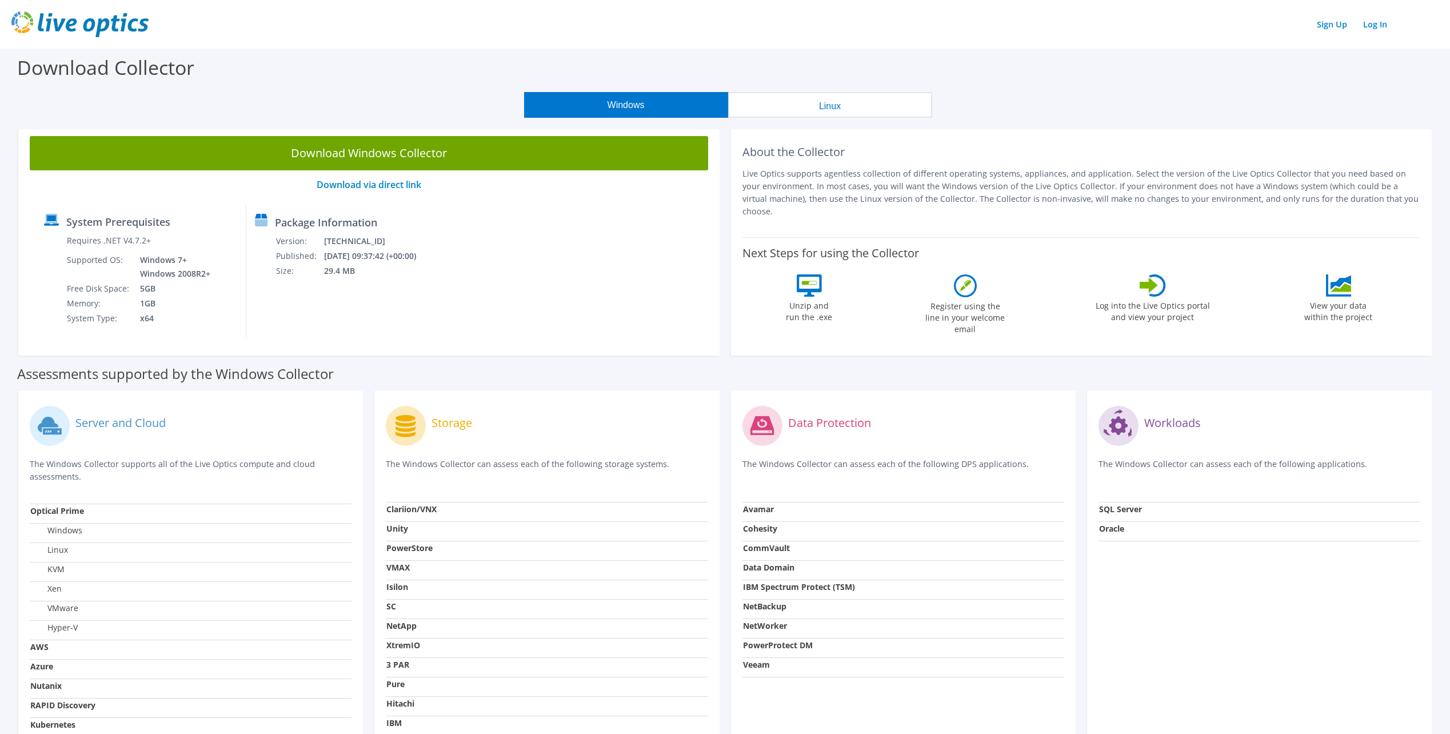 The width and height of the screenshot is (1450, 734). I want to click on strong: IBM Spectrum Protect (TSM), so click(799, 586).